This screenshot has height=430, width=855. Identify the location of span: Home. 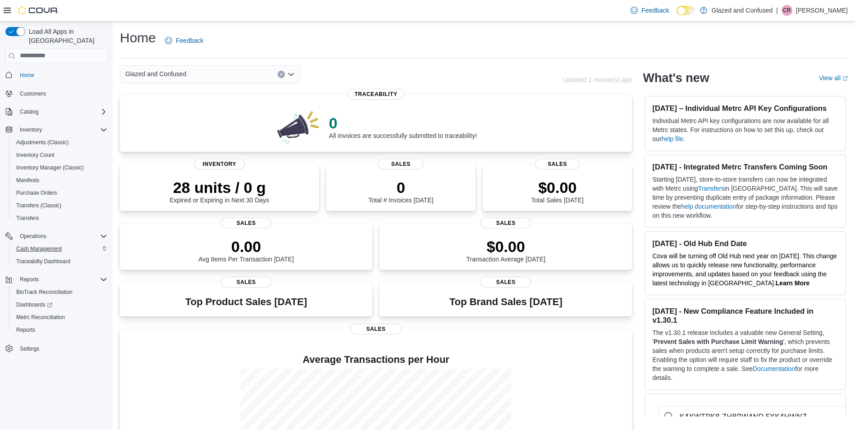
(62, 75).